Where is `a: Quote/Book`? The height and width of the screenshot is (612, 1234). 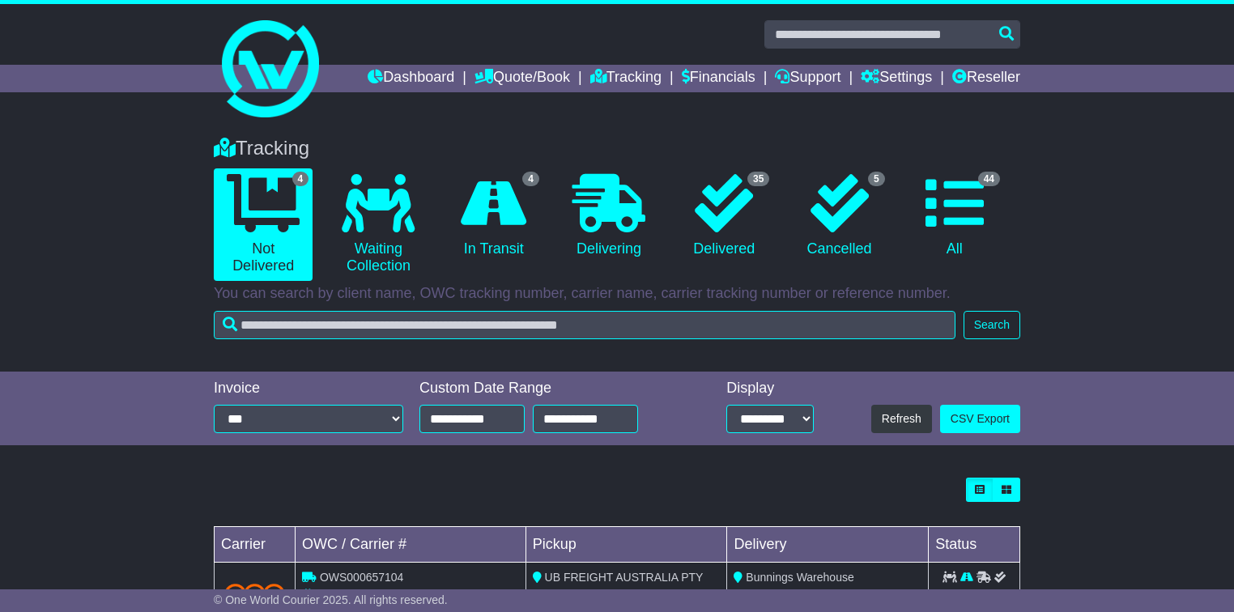 a: Quote/Book is located at coordinates (522, 79).